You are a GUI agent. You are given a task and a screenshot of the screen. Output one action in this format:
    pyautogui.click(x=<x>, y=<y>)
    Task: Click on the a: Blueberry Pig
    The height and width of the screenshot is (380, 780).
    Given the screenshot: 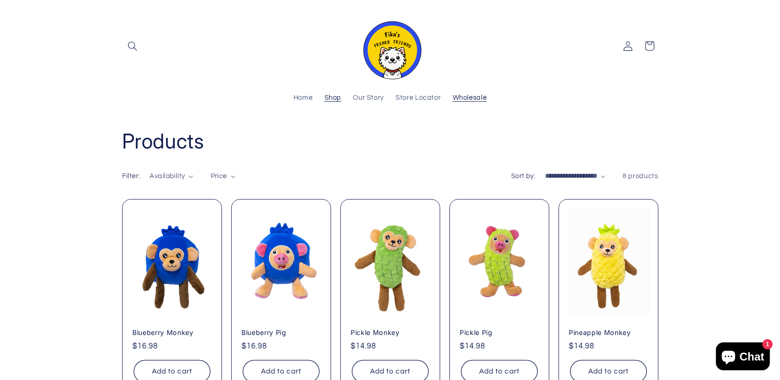 What is the action you would take?
    pyautogui.click(x=281, y=333)
    